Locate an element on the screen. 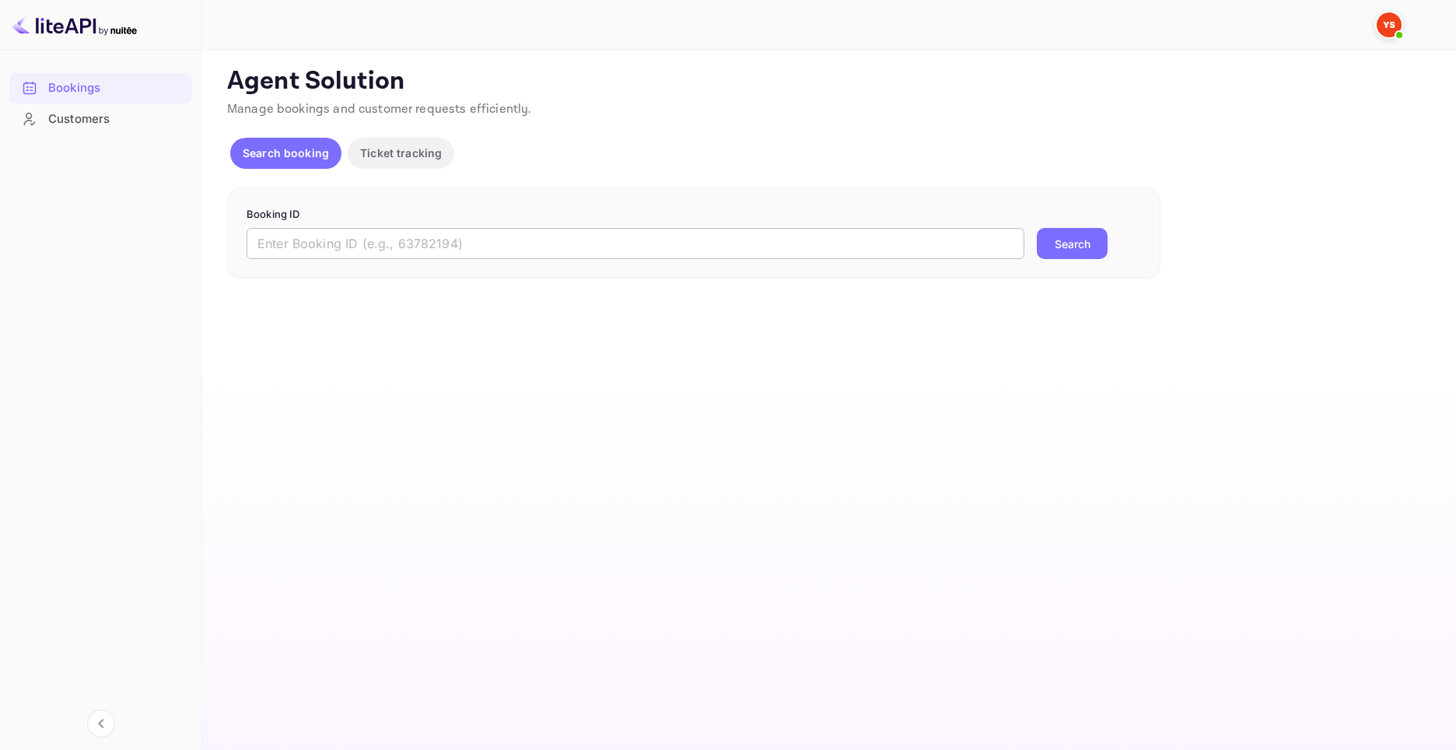  p: Search booking is located at coordinates (286, 152).